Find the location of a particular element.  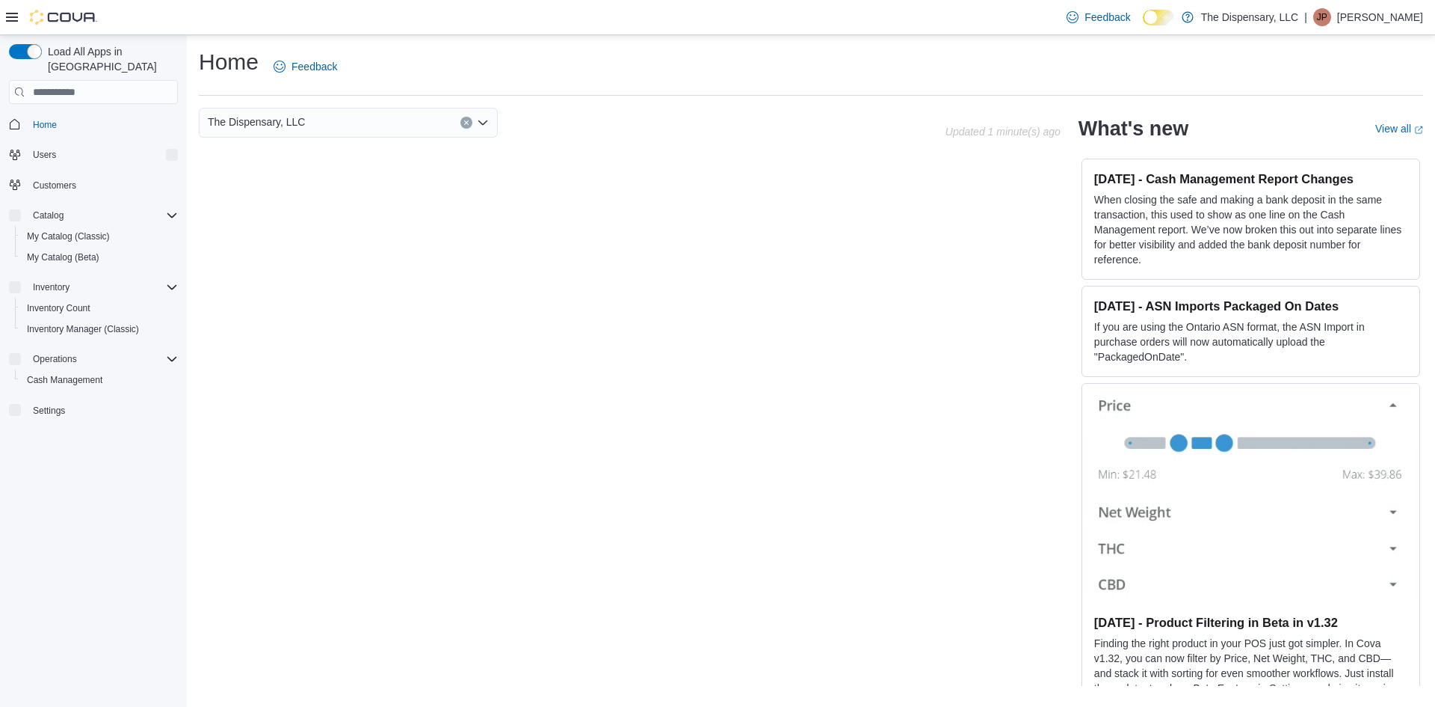

button: Settings is located at coordinates (93, 410).